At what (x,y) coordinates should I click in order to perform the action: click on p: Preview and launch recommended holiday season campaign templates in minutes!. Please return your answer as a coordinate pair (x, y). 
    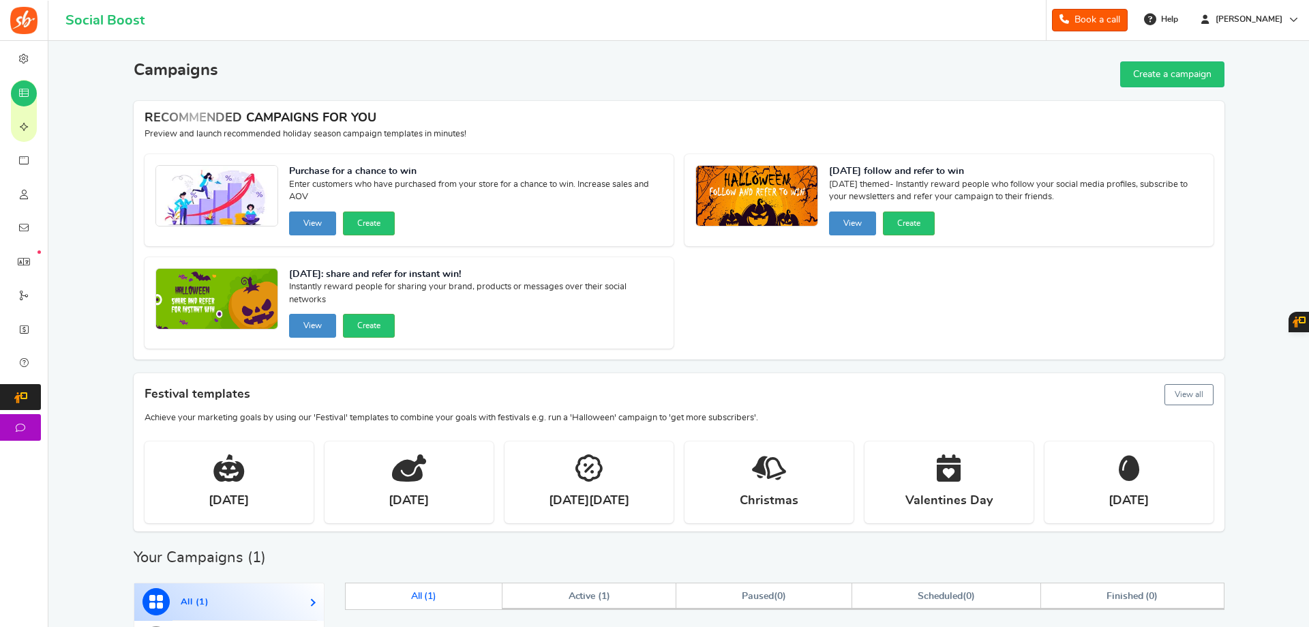
    Looking at the image, I should click on (679, 134).